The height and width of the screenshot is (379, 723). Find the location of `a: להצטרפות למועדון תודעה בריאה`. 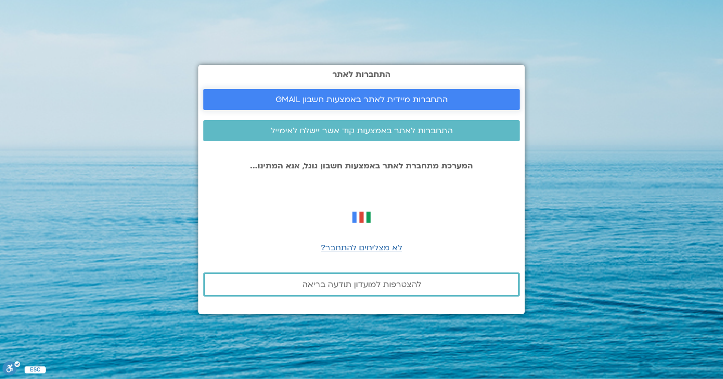

a: להצטרפות למועדון תודעה בריאה is located at coordinates (362, 284).